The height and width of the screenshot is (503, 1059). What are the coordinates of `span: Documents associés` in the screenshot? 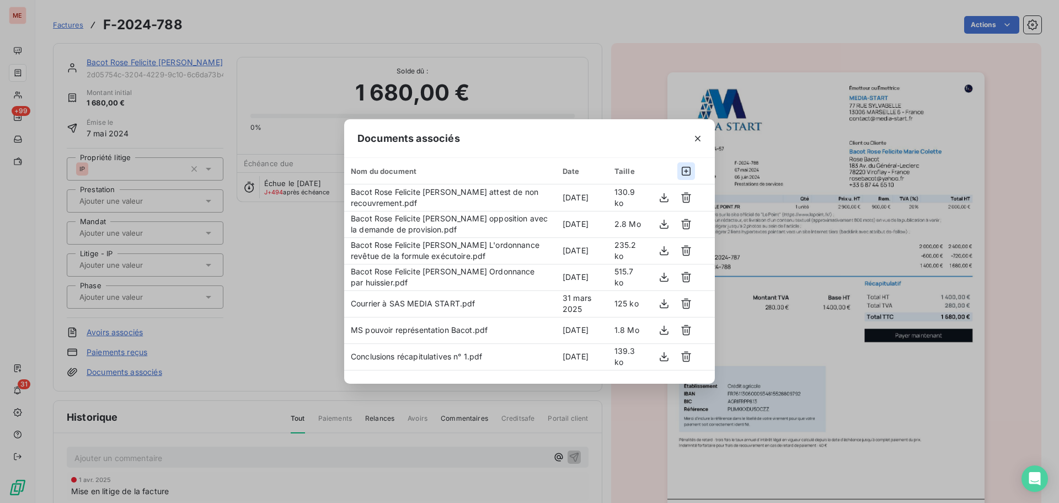 It's located at (409, 138).